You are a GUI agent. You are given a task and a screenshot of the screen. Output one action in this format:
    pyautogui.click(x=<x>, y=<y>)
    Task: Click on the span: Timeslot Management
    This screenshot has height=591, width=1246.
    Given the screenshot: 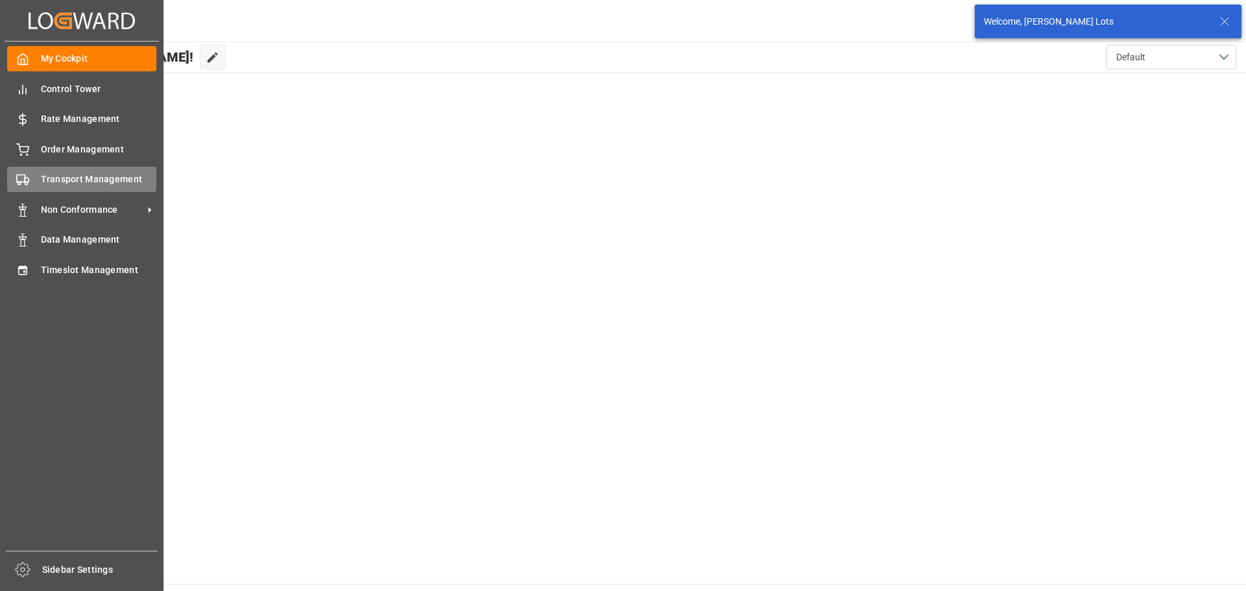 What is the action you would take?
    pyautogui.click(x=99, y=270)
    